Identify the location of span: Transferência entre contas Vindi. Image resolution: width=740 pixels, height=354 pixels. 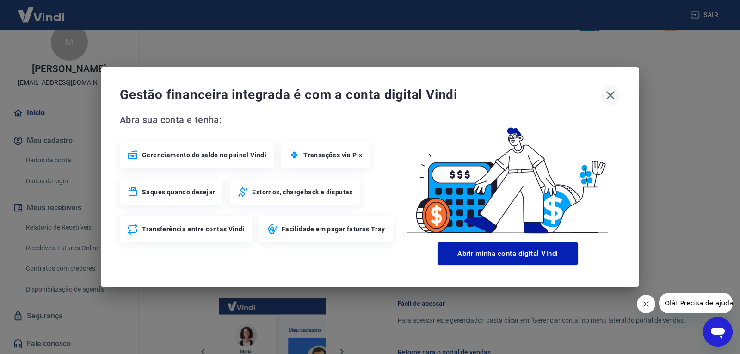
(193, 229).